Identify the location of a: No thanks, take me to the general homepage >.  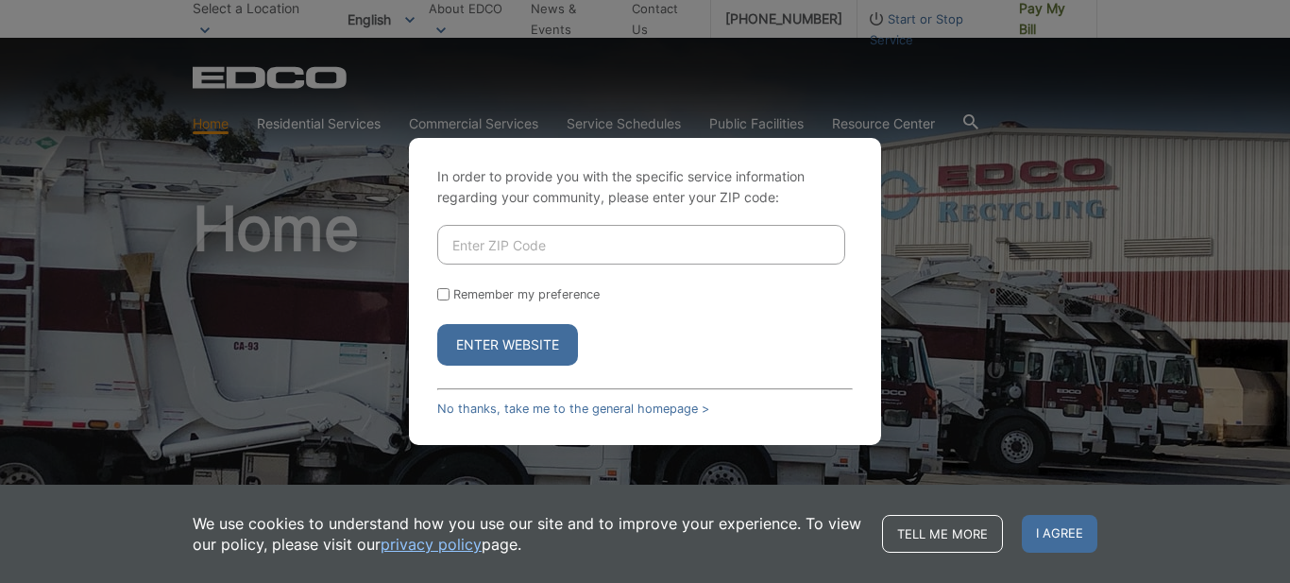
(573, 408).